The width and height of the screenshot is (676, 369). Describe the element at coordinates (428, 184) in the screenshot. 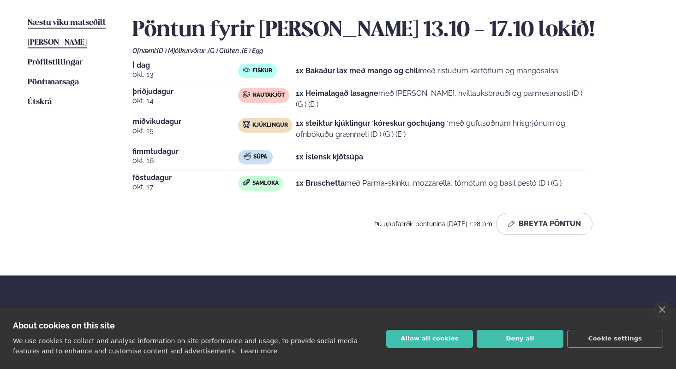

I see `p: með Parma-skinku, mozzarella, tómötum og basil pestó (D ) (G )` at that location.